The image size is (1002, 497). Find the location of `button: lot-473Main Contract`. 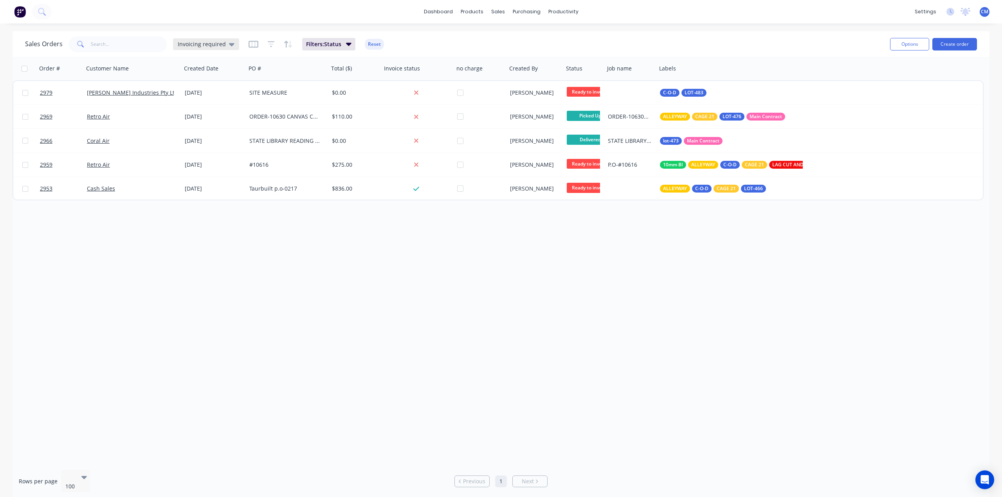

button: lot-473Main Contract is located at coordinates (691, 141).